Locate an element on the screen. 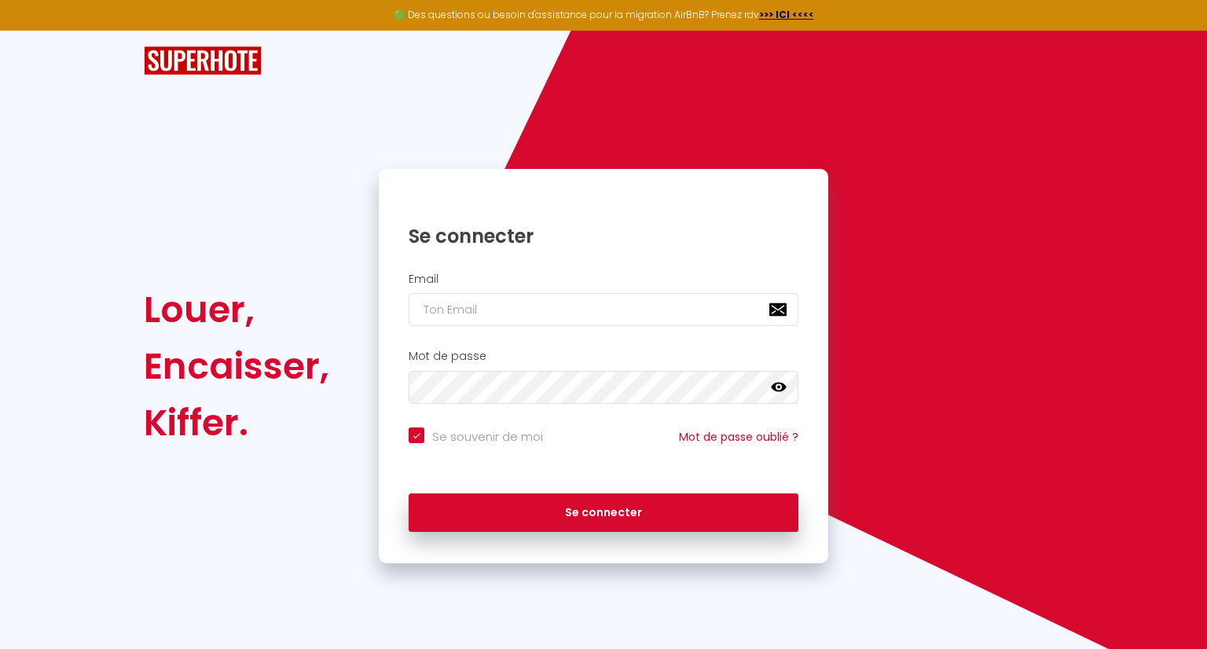  div: Encaisser, is located at coordinates (237, 366).